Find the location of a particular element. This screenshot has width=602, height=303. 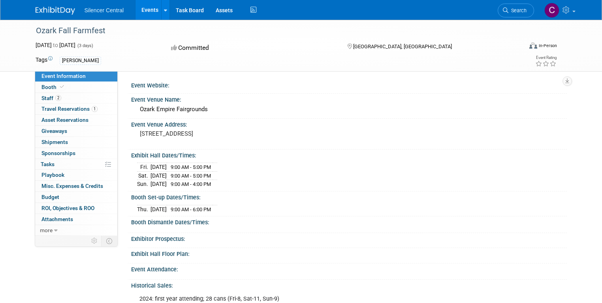

div: Exhibitor Prospectus: is located at coordinates (349, 238).